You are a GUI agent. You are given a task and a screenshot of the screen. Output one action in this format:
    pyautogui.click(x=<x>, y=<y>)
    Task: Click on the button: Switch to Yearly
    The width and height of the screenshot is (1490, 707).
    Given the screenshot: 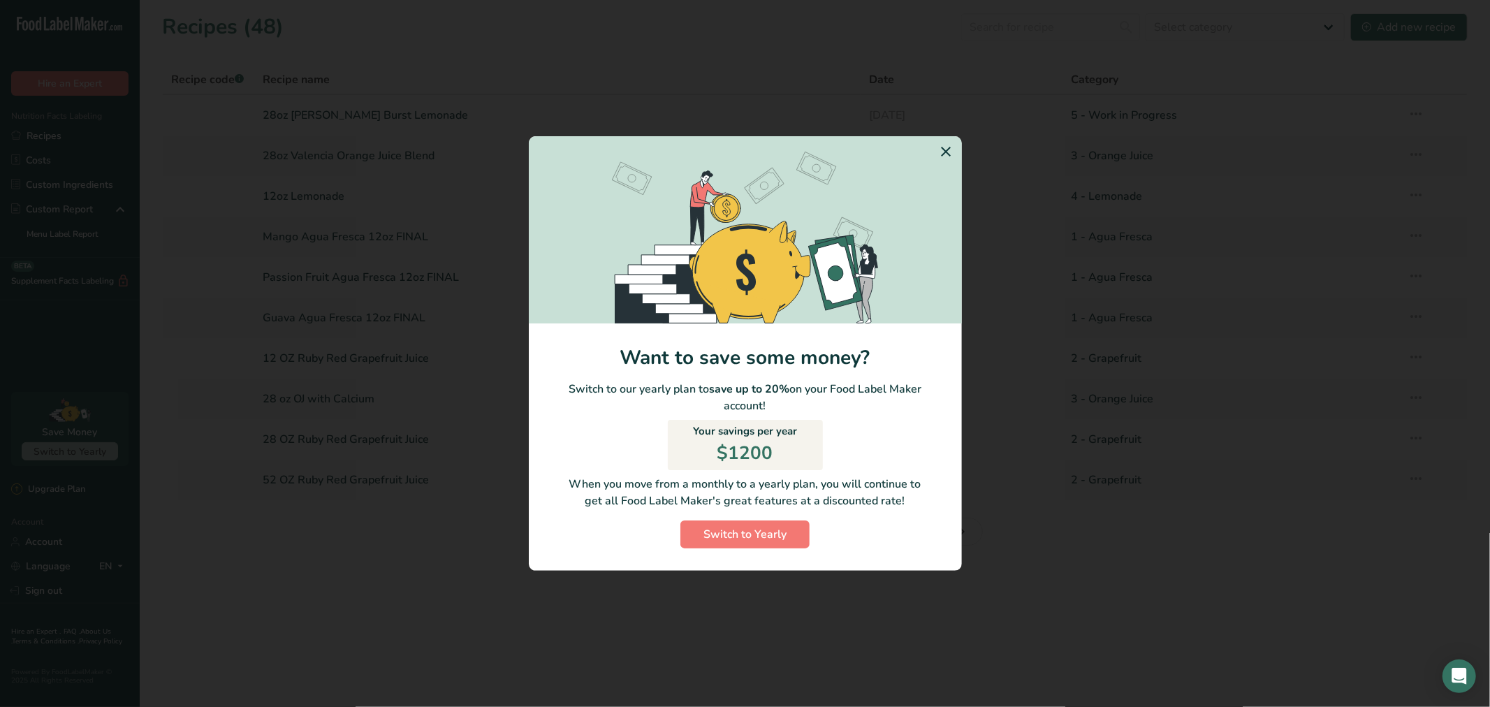 What is the action you would take?
    pyautogui.click(x=745, y=535)
    